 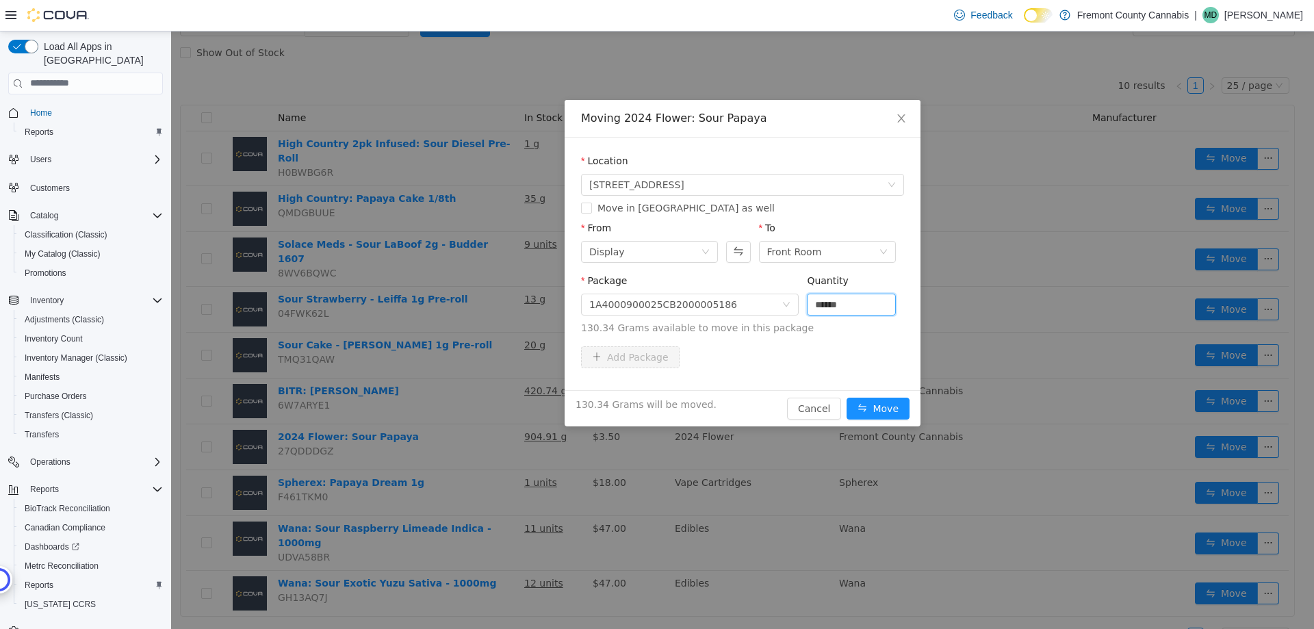 What do you see at coordinates (1038, 15) in the screenshot?
I see `input: Dark Mode` at bounding box center [1038, 15].